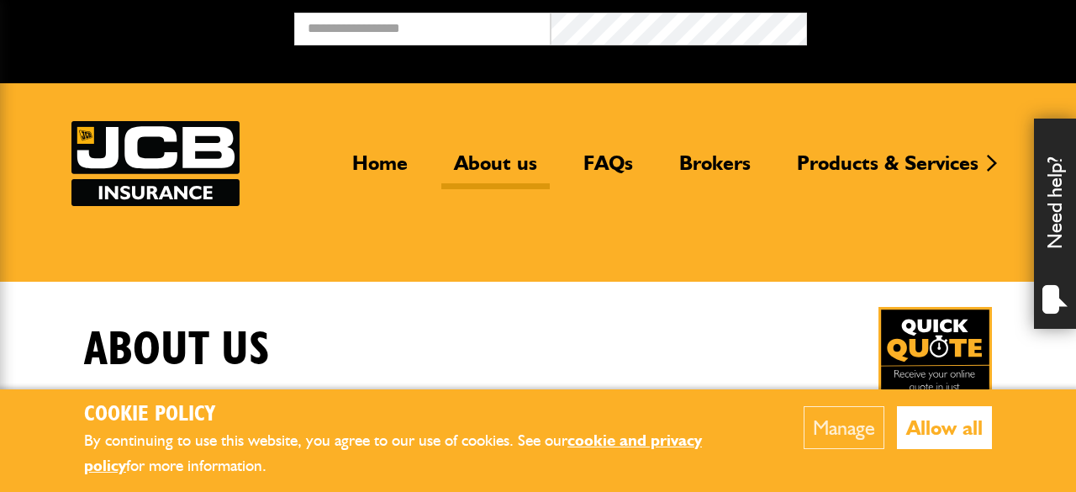  What do you see at coordinates (380, 170) in the screenshot?
I see `a: Home` at bounding box center [380, 170].